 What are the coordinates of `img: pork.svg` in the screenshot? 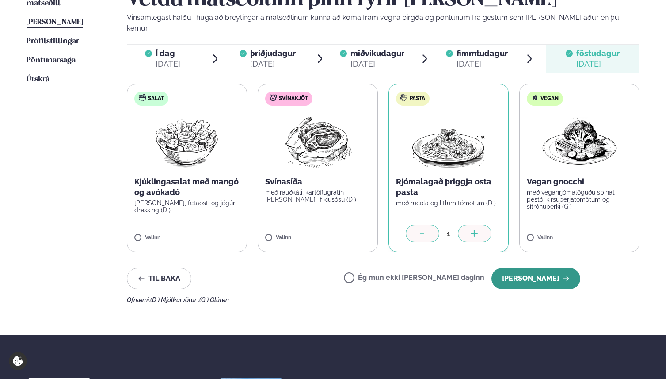 It's located at (273, 98).